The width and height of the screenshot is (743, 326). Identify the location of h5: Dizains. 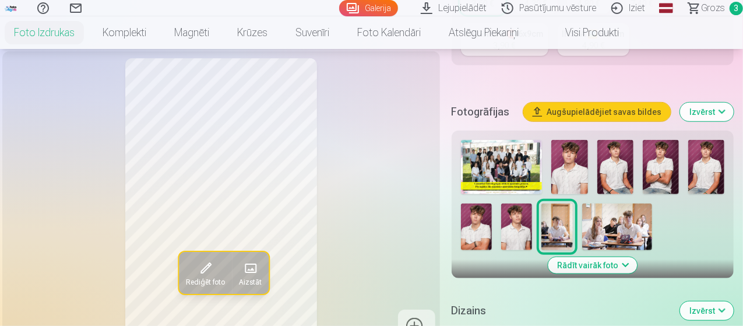
(561, 310).